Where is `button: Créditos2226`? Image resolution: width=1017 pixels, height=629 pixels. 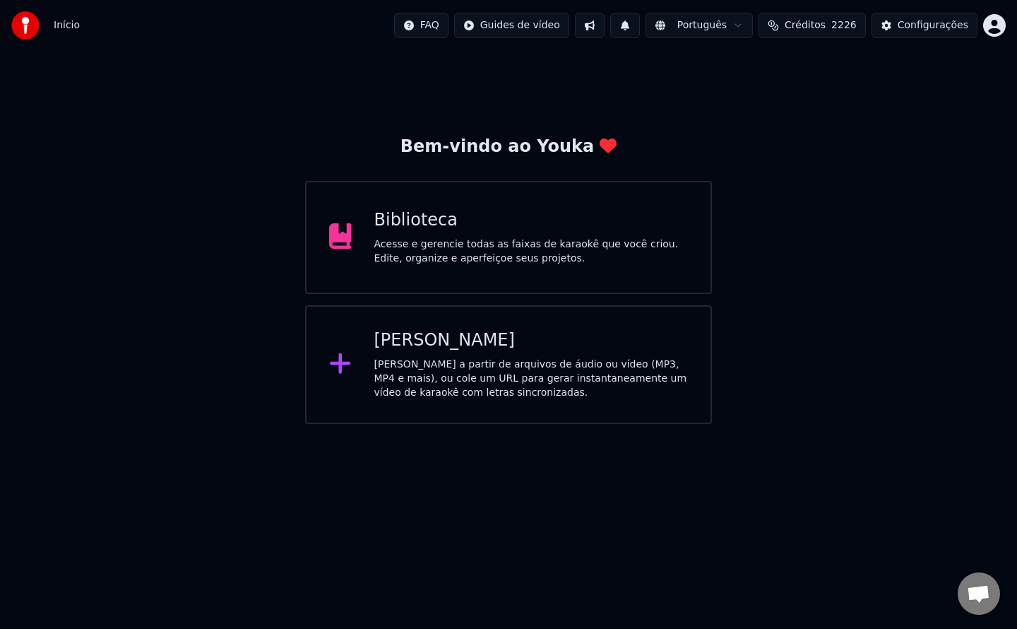
button: Créditos2226 is located at coordinates (812, 25).